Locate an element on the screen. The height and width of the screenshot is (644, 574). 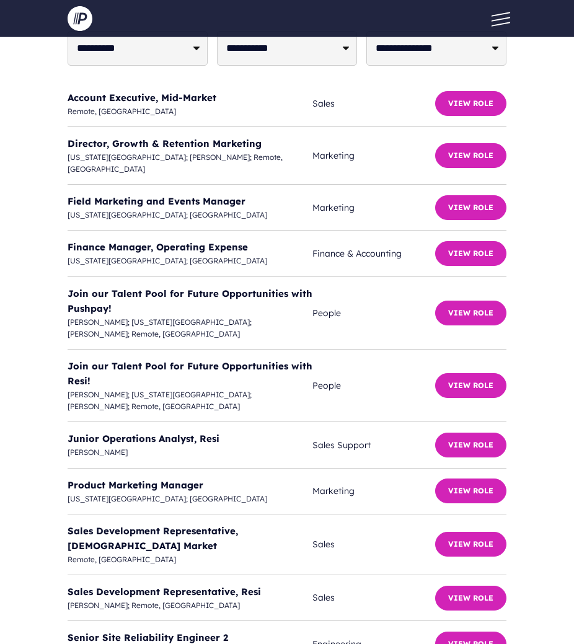
a: Sales Development Representative, Resi is located at coordinates (164, 591).